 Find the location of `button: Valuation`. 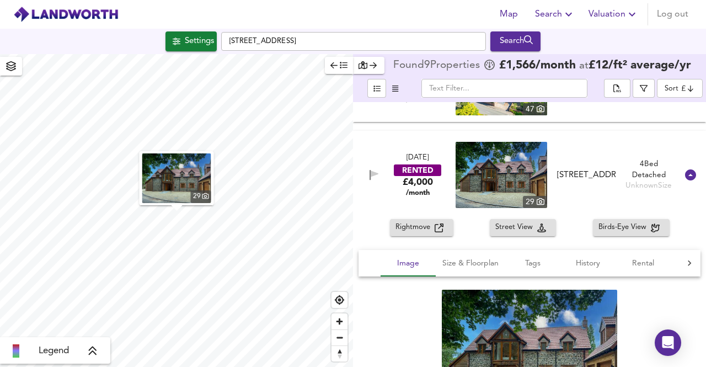

button: Valuation is located at coordinates (614, 14).